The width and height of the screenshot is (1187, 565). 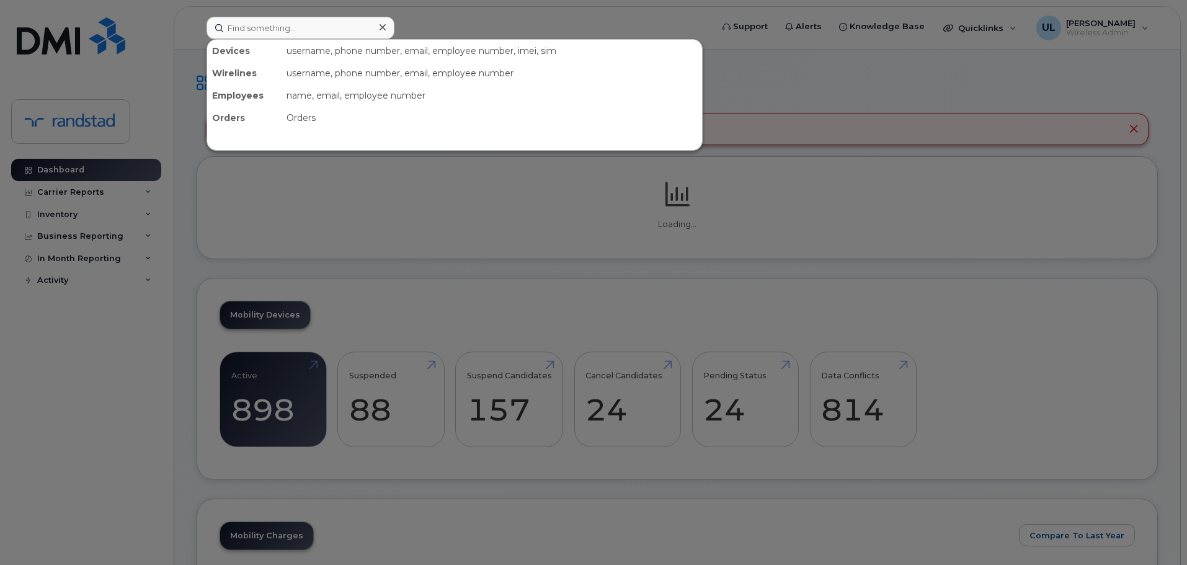 I want to click on div: Devices, so click(x=244, y=51).